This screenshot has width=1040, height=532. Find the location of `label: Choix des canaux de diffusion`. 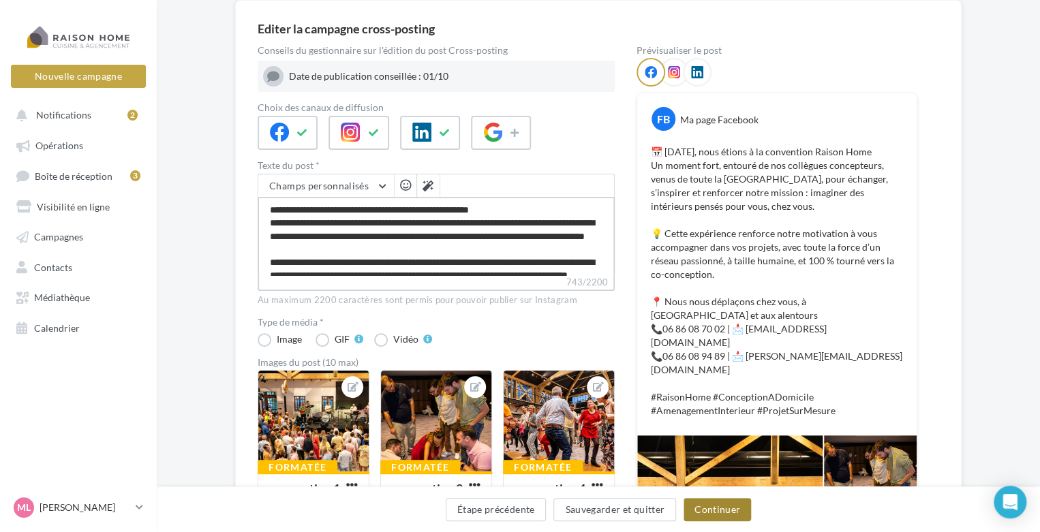

label: Choix des canaux de diffusion is located at coordinates (436, 108).